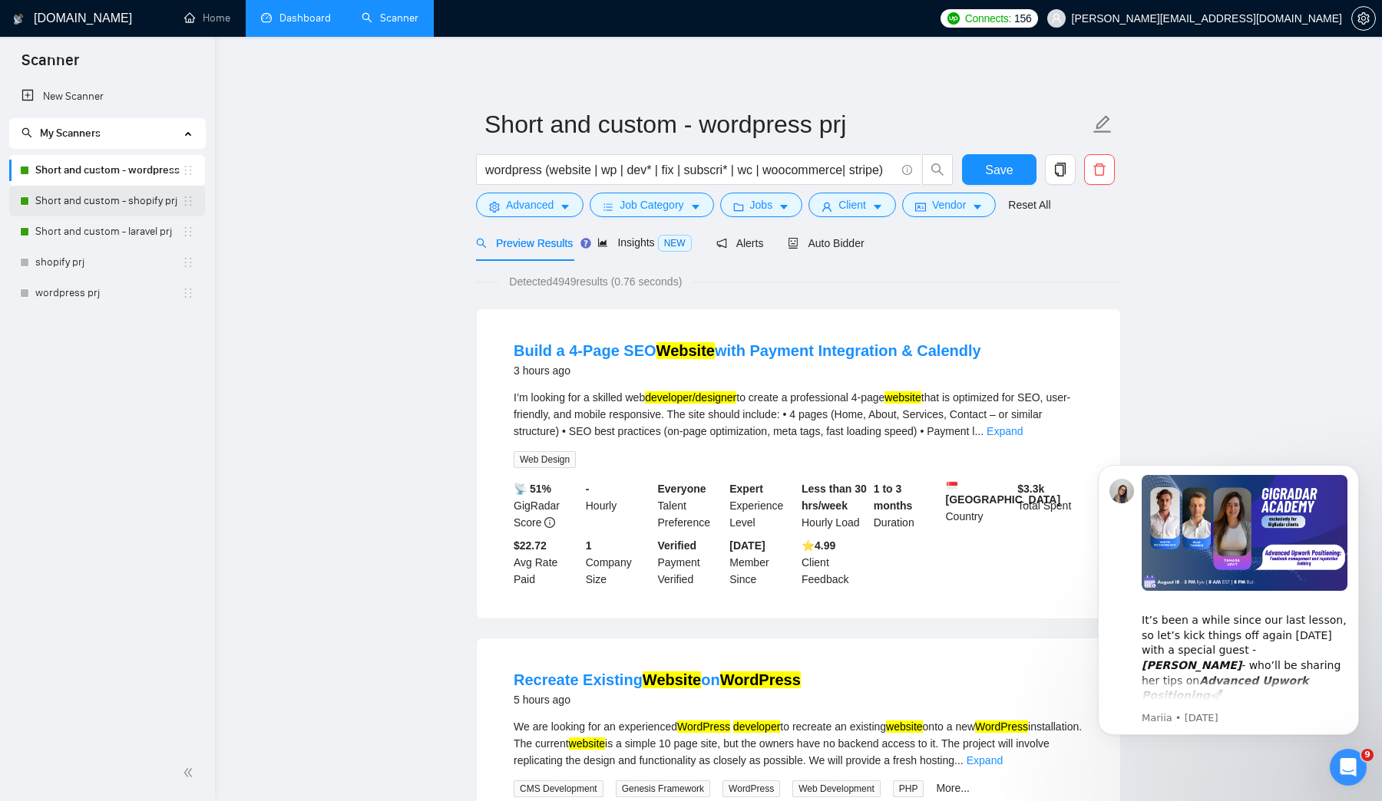 This screenshot has width=1382, height=801. Describe the element at coordinates (657, 680) in the screenshot. I see `a: Recreate ExistingWebsiteonWordPress` at that location.